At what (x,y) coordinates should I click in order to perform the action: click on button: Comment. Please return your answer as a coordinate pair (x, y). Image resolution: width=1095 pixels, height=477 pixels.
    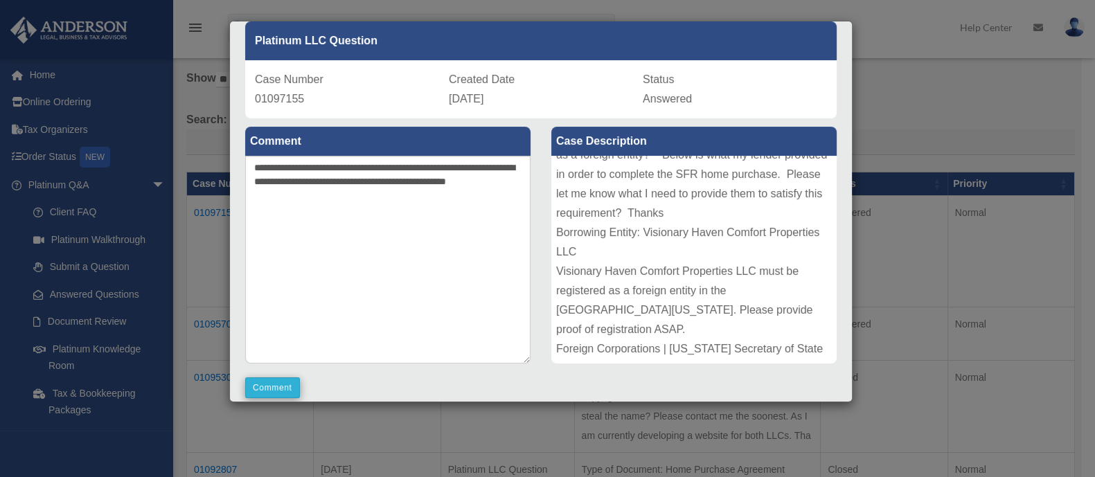
    Looking at the image, I should click on (272, 388).